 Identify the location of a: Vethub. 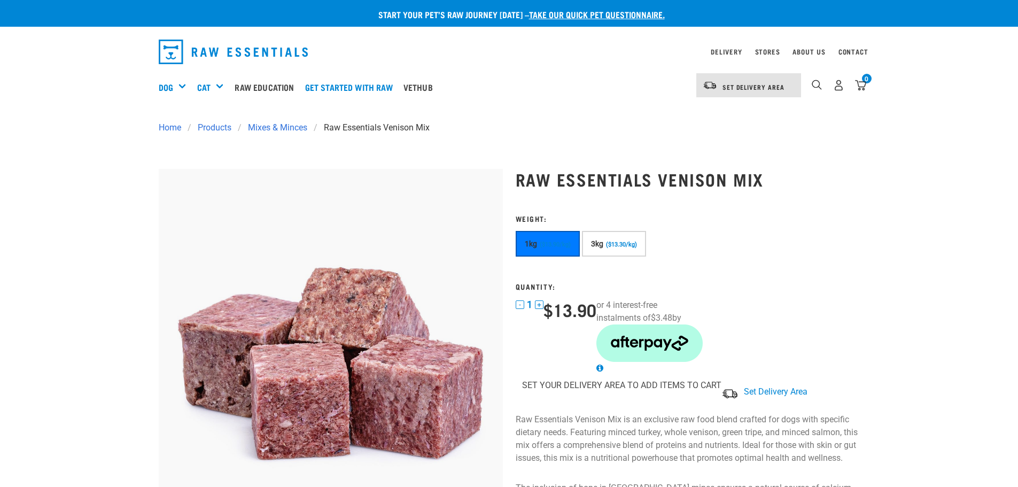
(421, 87).